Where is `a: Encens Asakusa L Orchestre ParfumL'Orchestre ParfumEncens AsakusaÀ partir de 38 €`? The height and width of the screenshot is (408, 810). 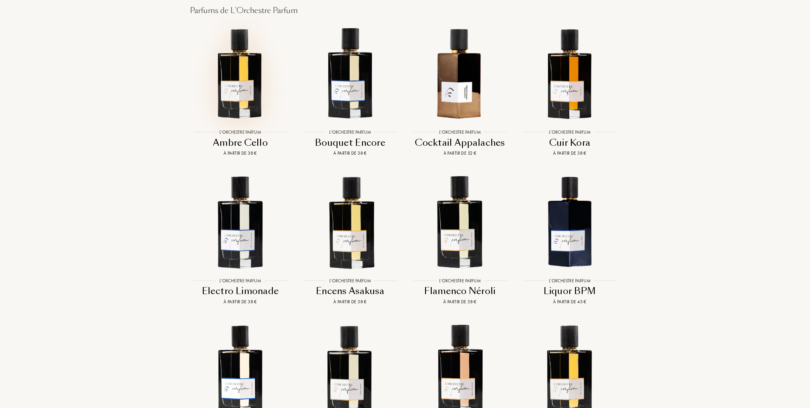
a: Encens Asakusa L Orchestre ParfumL'Orchestre ParfumEncens AsakusaÀ partir de 38 € is located at coordinates (350, 239).